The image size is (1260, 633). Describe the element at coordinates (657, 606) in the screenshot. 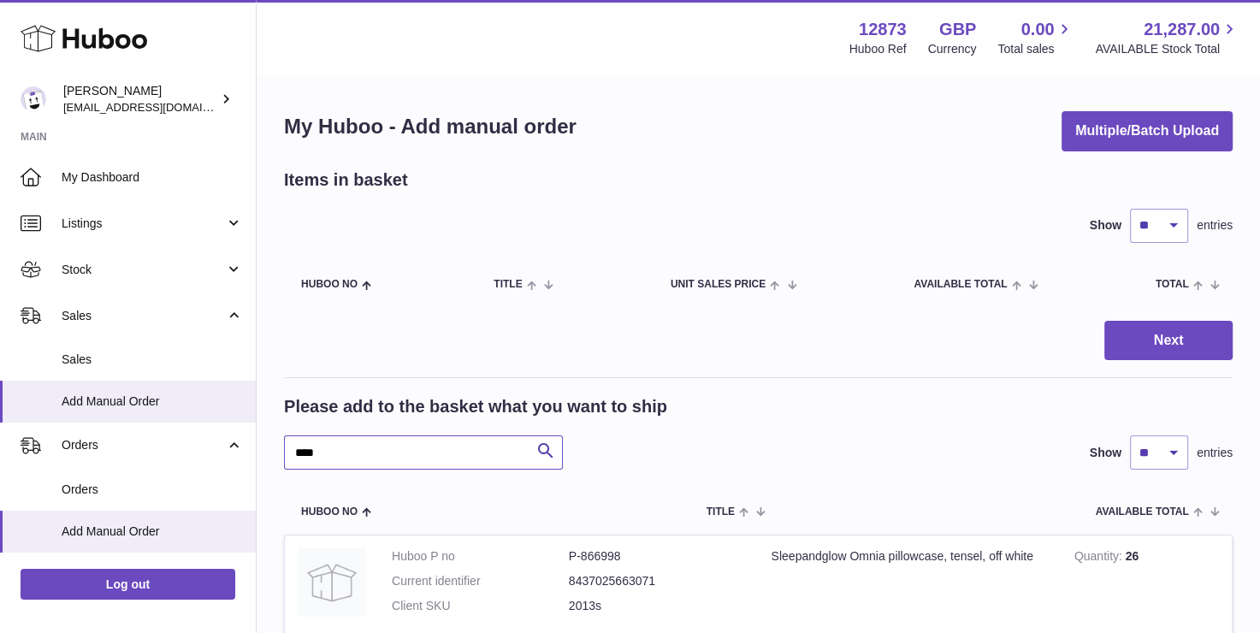

I see `dd: 2013s` at that location.